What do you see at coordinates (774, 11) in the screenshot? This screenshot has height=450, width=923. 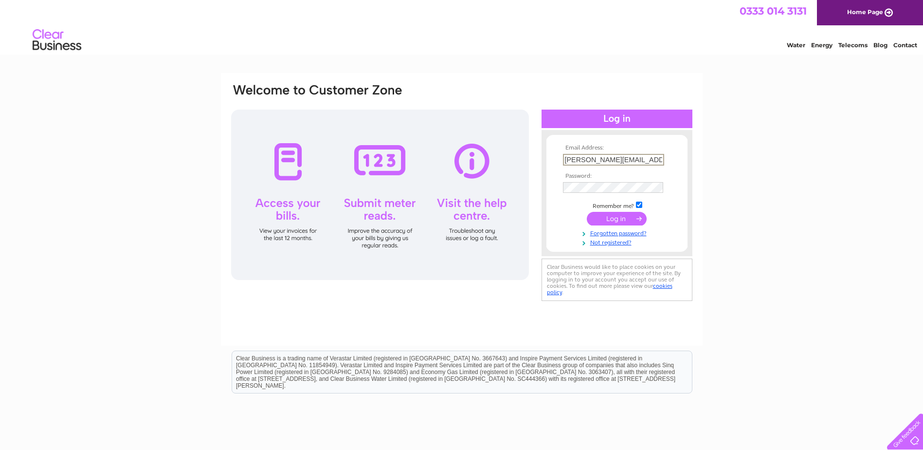 I see `a: 0333 014 3131` at bounding box center [774, 11].